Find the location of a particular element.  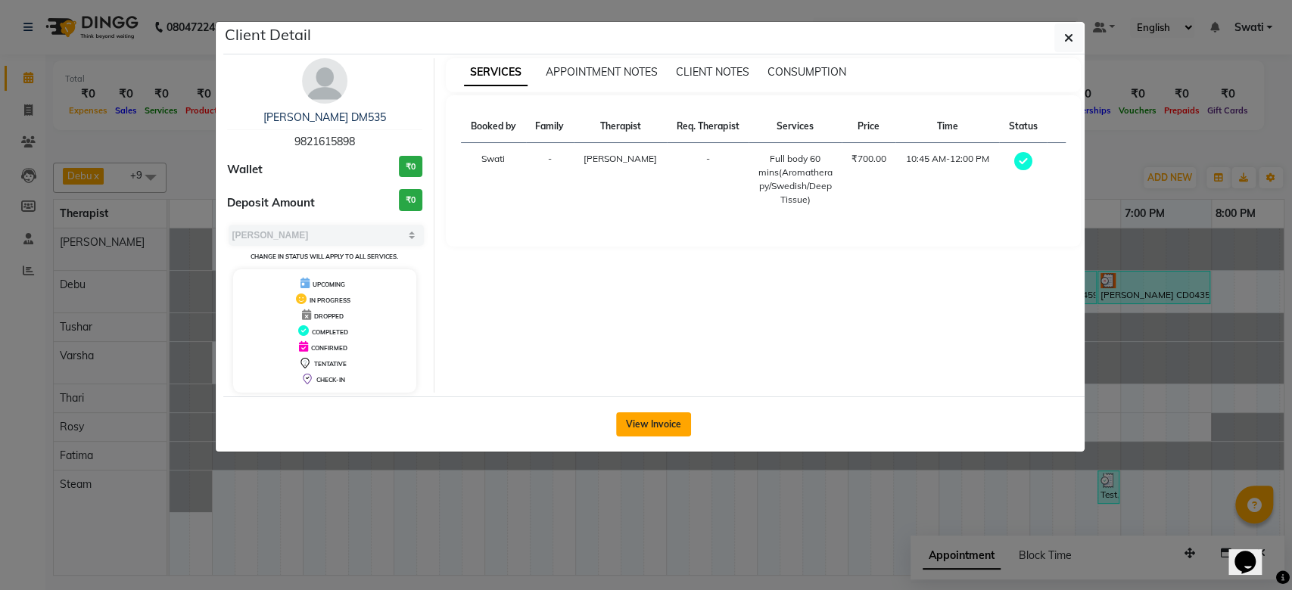

span: 9821615898 is located at coordinates (325, 142).